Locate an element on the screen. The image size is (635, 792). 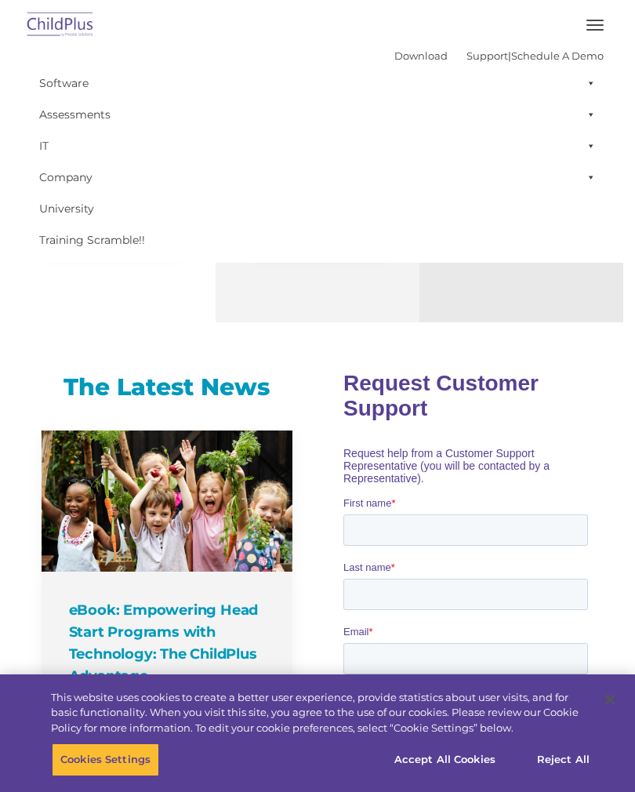
button: Reject All is located at coordinates (563, 760).